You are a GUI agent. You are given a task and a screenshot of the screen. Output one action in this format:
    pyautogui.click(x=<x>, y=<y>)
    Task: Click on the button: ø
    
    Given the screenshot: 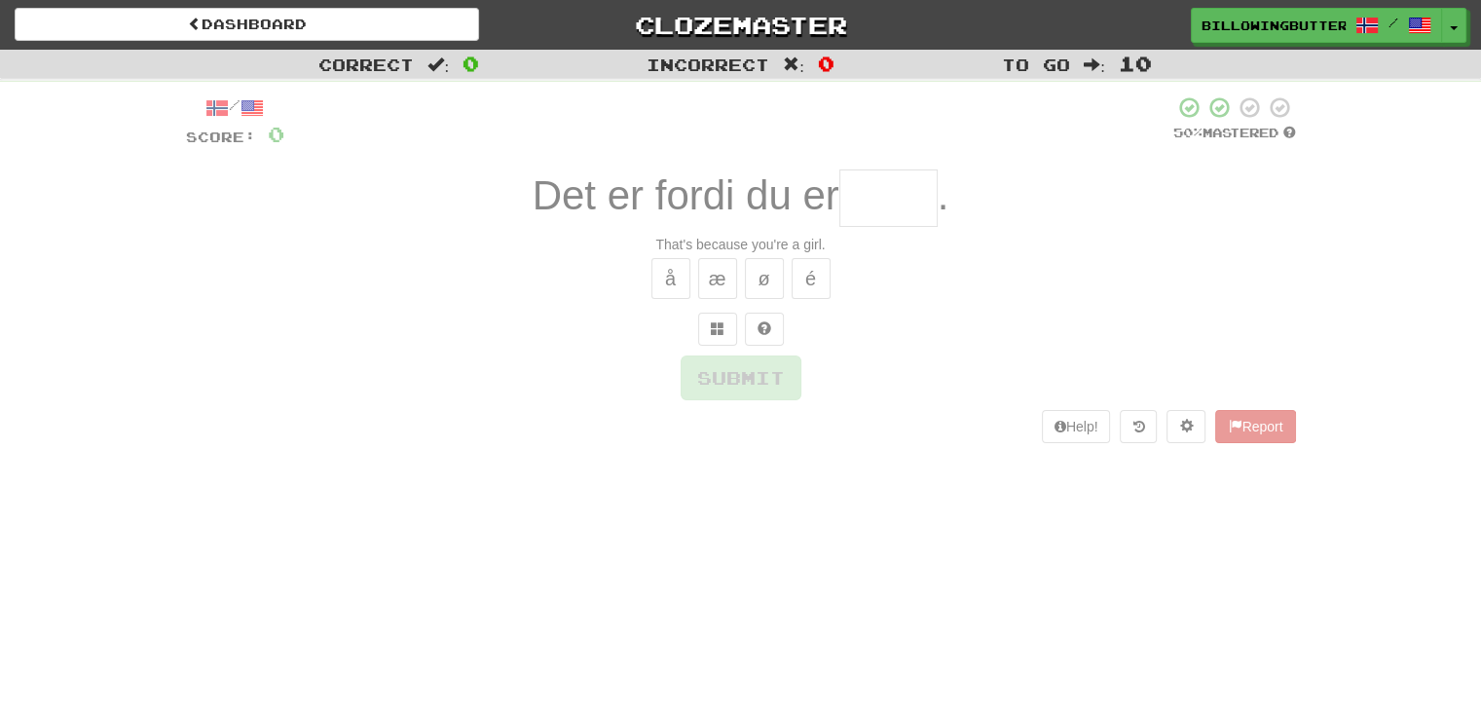 What is the action you would take?
    pyautogui.click(x=764, y=278)
    